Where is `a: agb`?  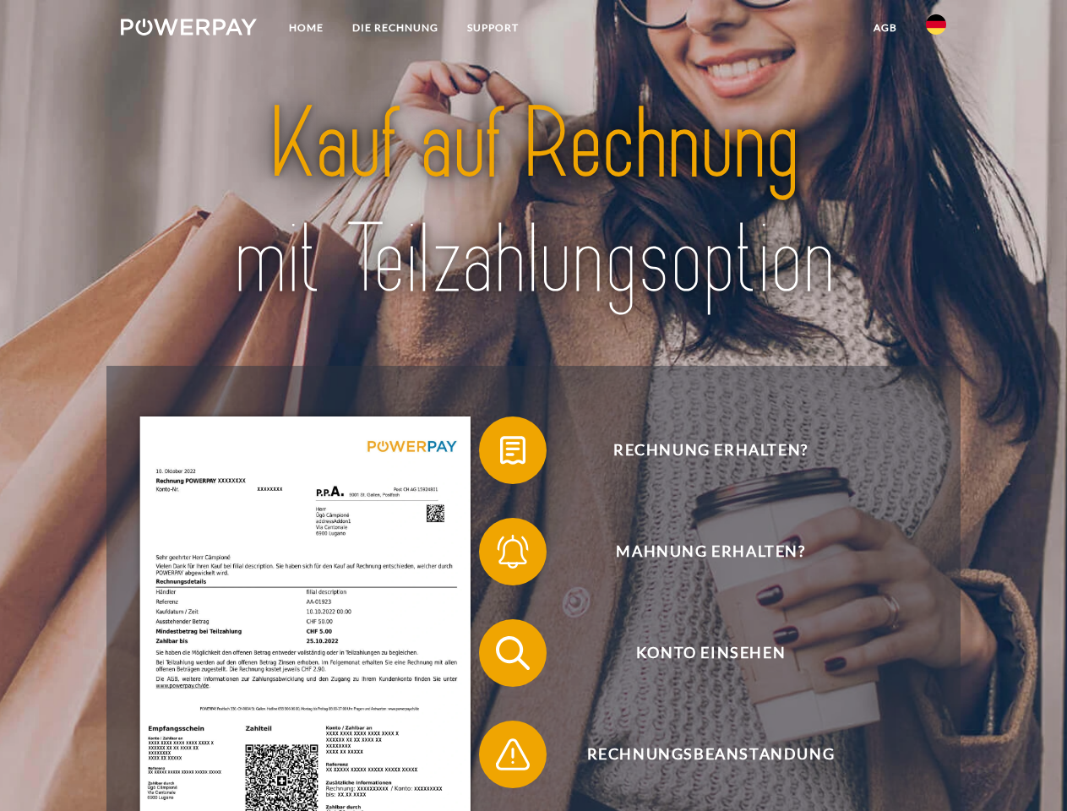
a: agb is located at coordinates (886, 28).